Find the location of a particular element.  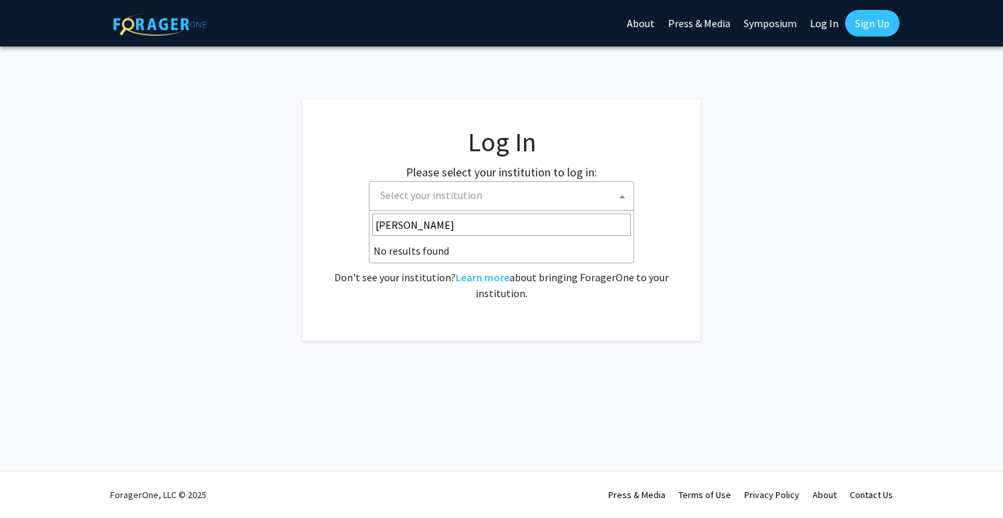

a: Privacy Policy is located at coordinates (772, 495).